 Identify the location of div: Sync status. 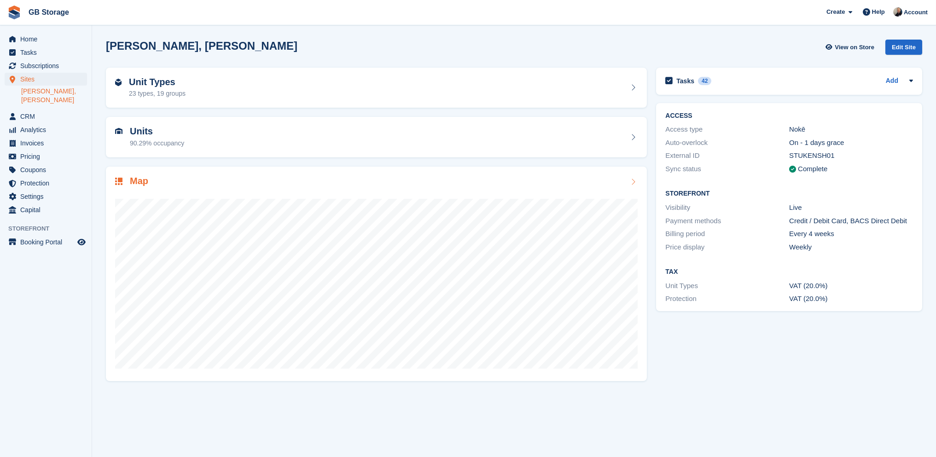
(727, 169).